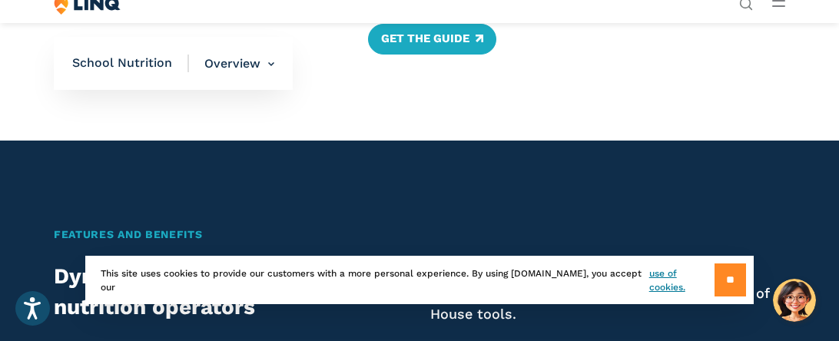 Image resolution: width=839 pixels, height=341 pixels. What do you see at coordinates (794, 300) in the screenshot?
I see `button: Hello, have a question? Let’s chat.` at bounding box center [794, 300].